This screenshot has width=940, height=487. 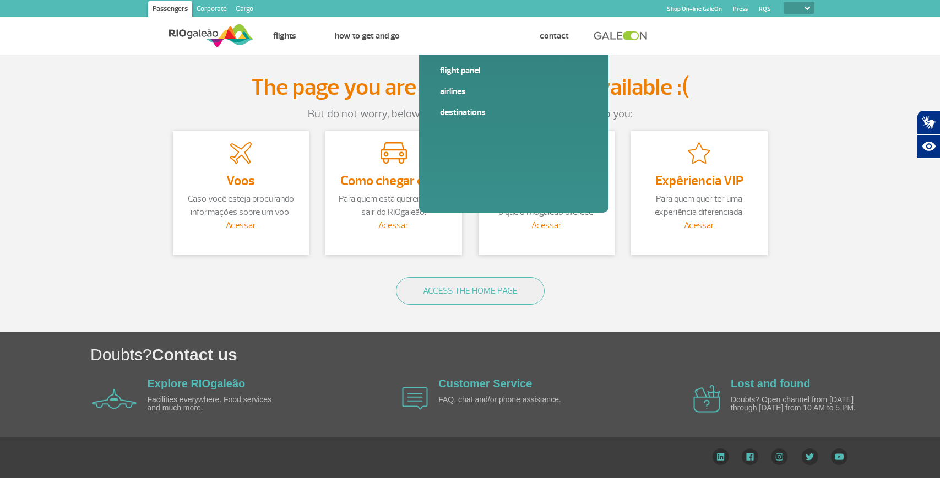 What do you see at coordinates (750, 456) in the screenshot?
I see `img: Facebook` at bounding box center [750, 456].